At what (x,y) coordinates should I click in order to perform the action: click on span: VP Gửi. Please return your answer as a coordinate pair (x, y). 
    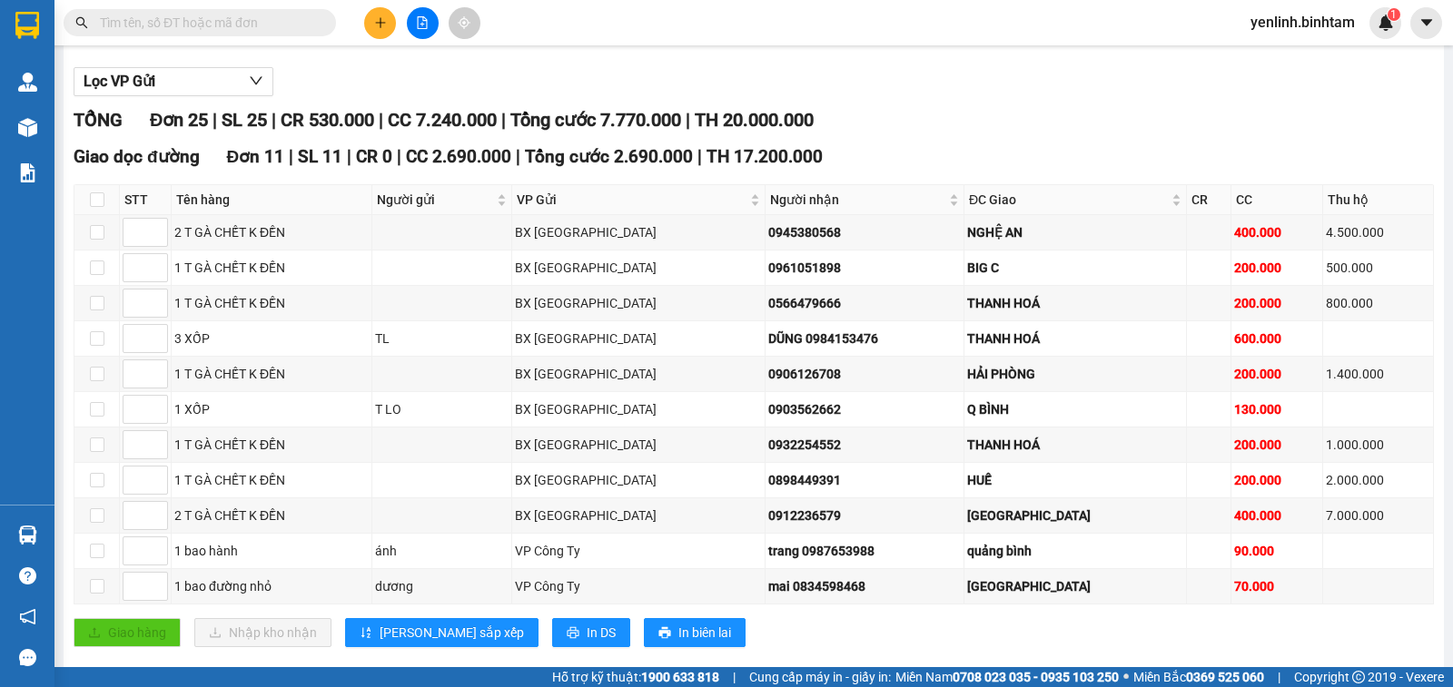
    Looking at the image, I should click on (631, 200).